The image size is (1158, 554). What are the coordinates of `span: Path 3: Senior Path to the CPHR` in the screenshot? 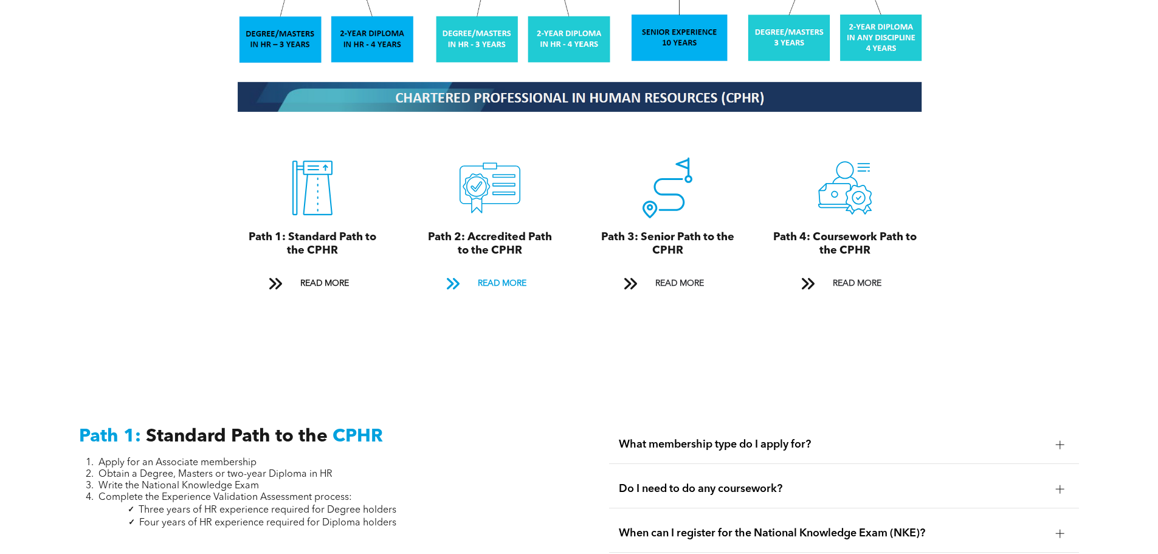 It's located at (668, 244).